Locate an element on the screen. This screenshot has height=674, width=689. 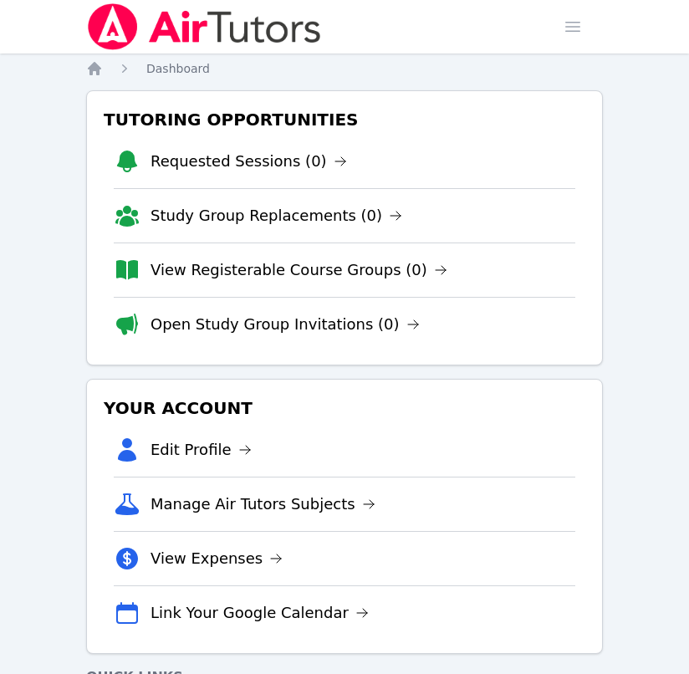
span: Dashboard is located at coordinates (178, 69).